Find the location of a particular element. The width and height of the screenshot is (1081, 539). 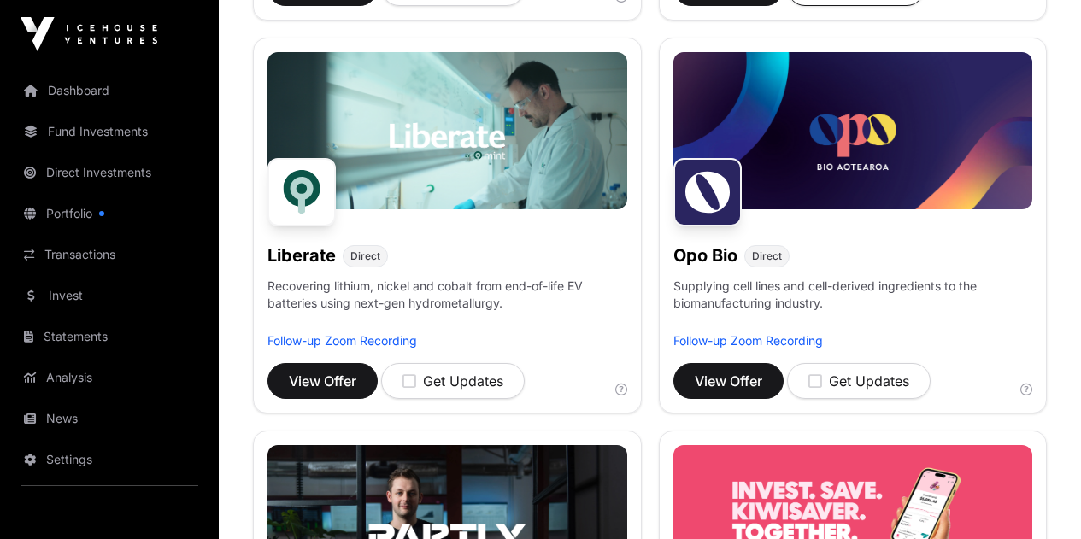

a: Portfolio is located at coordinates (109, 214).